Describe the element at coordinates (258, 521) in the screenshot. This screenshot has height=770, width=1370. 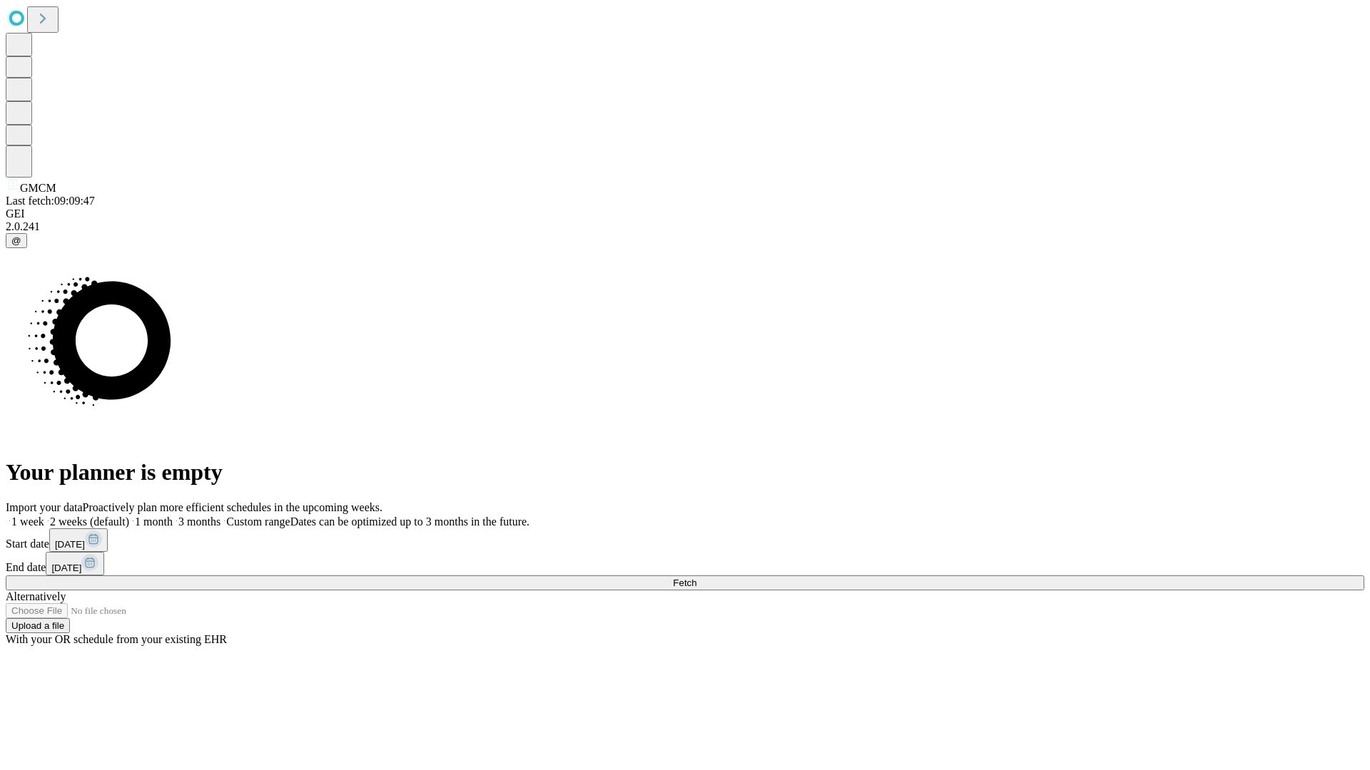
I see `span: Custom range` at that location.